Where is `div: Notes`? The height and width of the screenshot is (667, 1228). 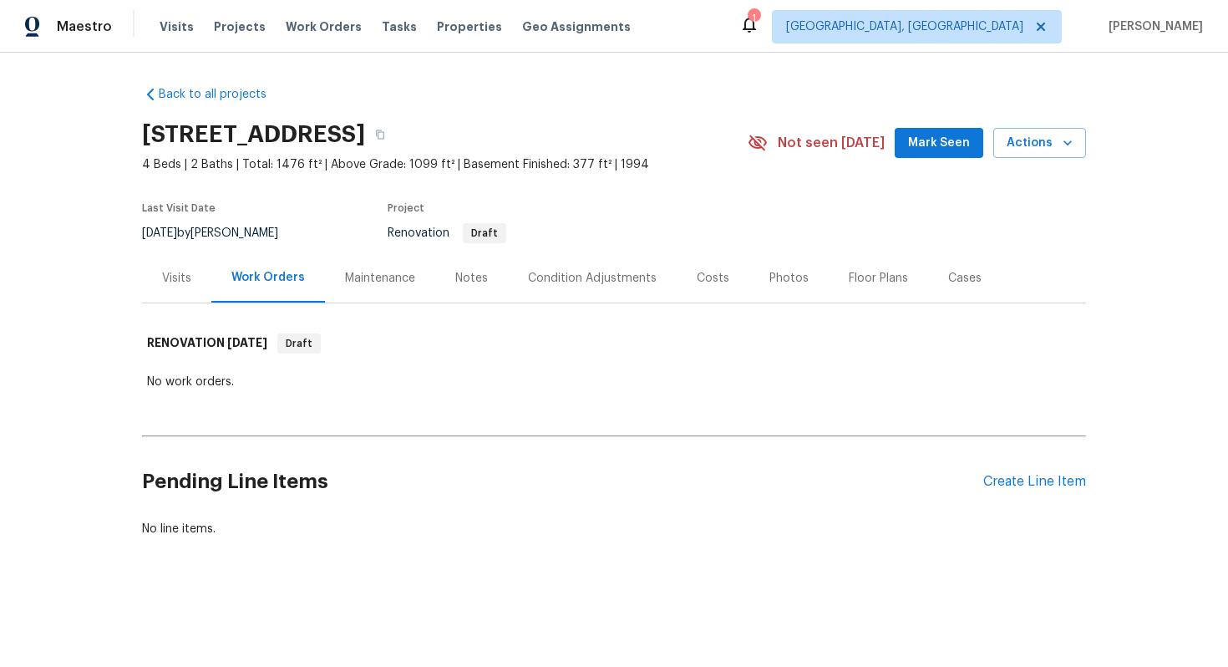
div: Notes is located at coordinates (471, 278).